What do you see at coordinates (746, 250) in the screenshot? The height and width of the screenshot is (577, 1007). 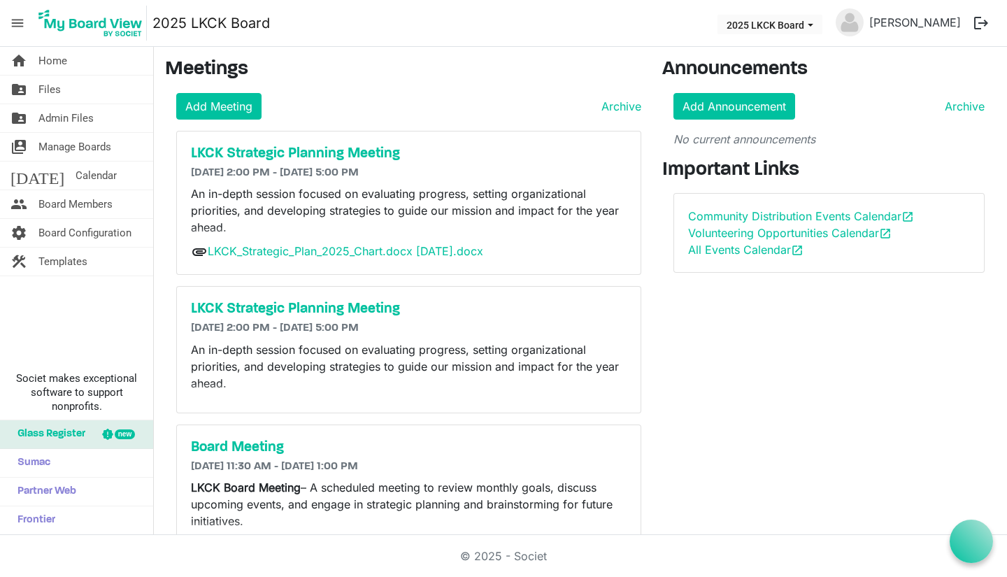 I see `a: All Events Calendaropen_in_new` at bounding box center [746, 250].